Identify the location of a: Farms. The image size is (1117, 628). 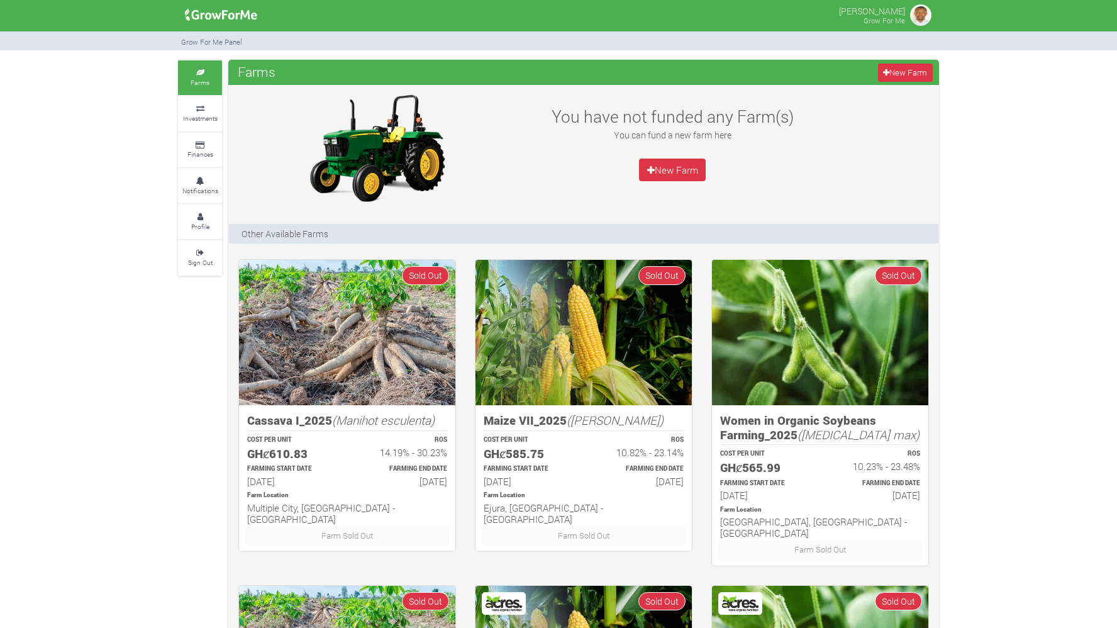
(200, 77).